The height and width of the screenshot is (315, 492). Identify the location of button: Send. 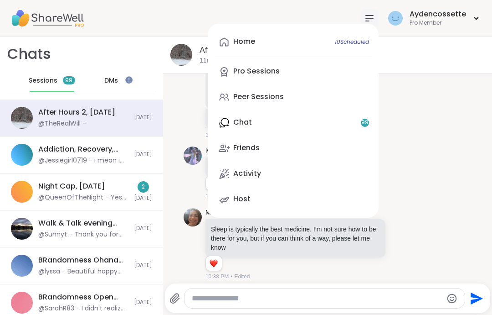
(476, 298).